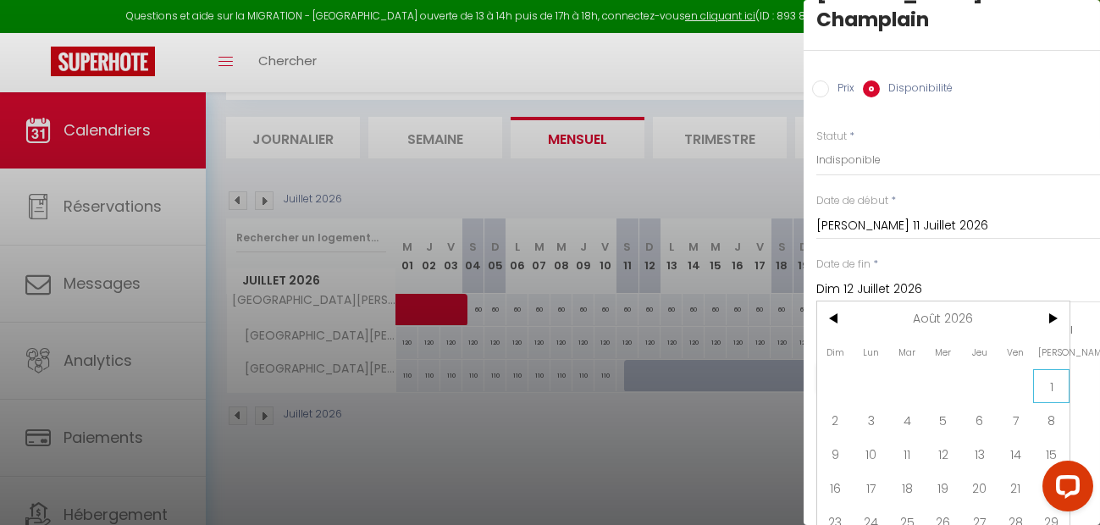 The width and height of the screenshot is (1100, 525). Describe the element at coordinates (844, 264) in the screenshot. I see `label: Date de fin` at that location.